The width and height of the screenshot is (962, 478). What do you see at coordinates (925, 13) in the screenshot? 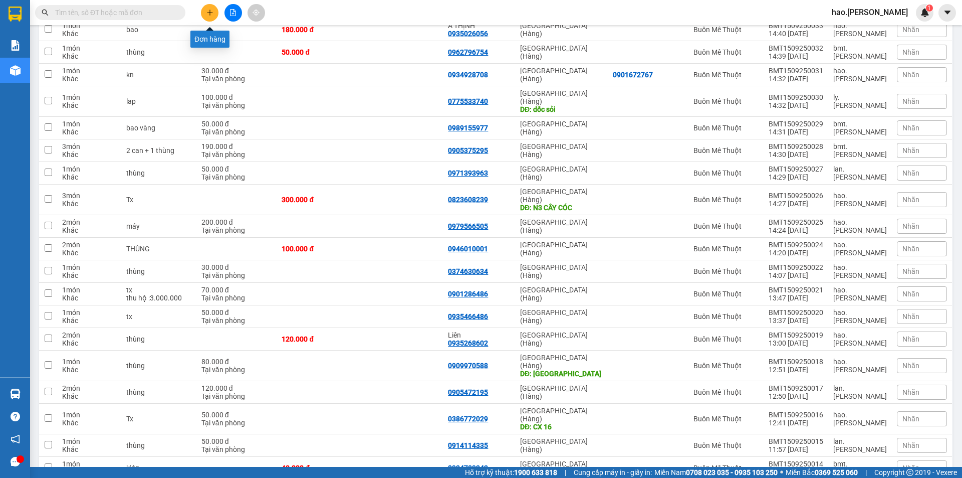
I see `img: icon-new-feature` at bounding box center [925, 13].